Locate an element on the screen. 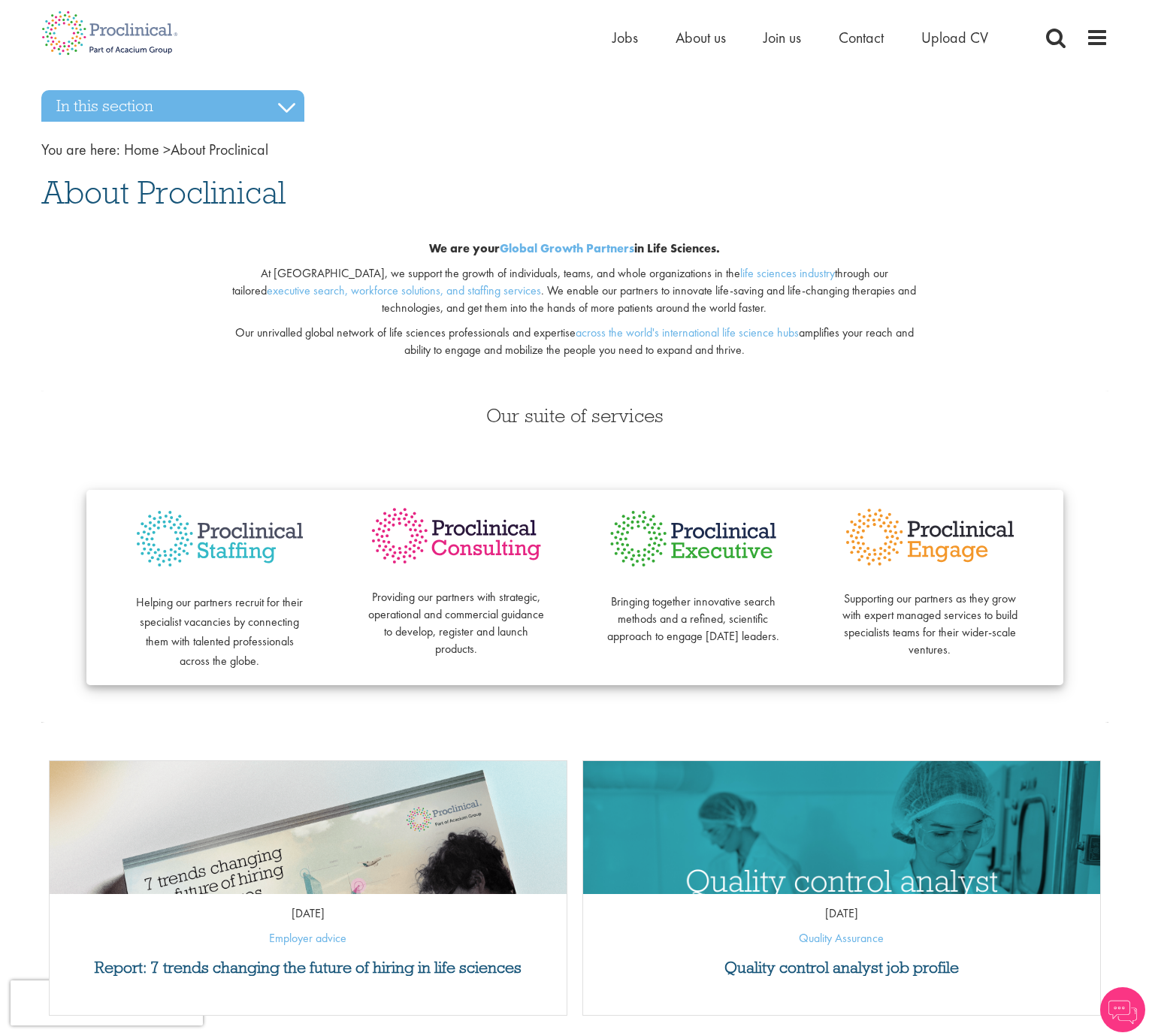  h3: Report: 7 trends changing the future of hiring in life sciences is located at coordinates (308, 968).